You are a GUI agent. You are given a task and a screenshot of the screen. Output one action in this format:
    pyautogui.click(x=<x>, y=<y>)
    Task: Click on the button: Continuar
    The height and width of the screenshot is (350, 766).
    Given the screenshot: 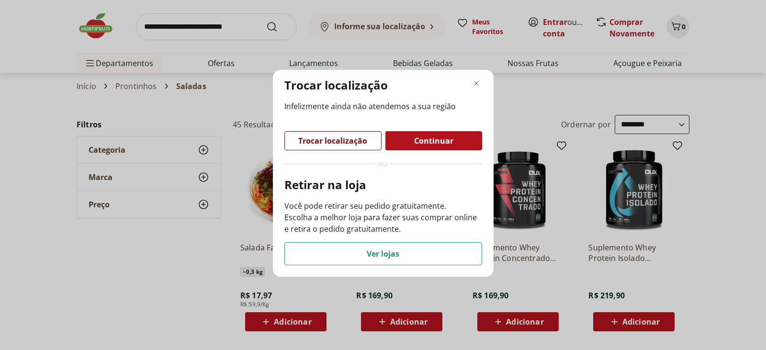 What is the action you would take?
    pyautogui.click(x=434, y=141)
    